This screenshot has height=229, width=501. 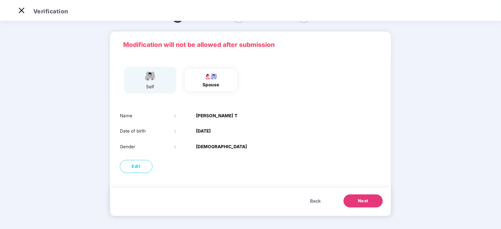 I want to click on div: Name, so click(x=147, y=116).